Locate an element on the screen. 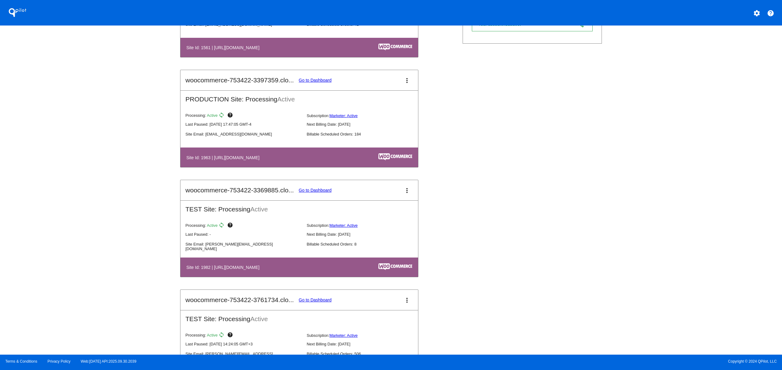 The width and height of the screenshot is (782, 370). h2: woocommerce-753422-3369885.clo... is located at coordinates (239, 190).